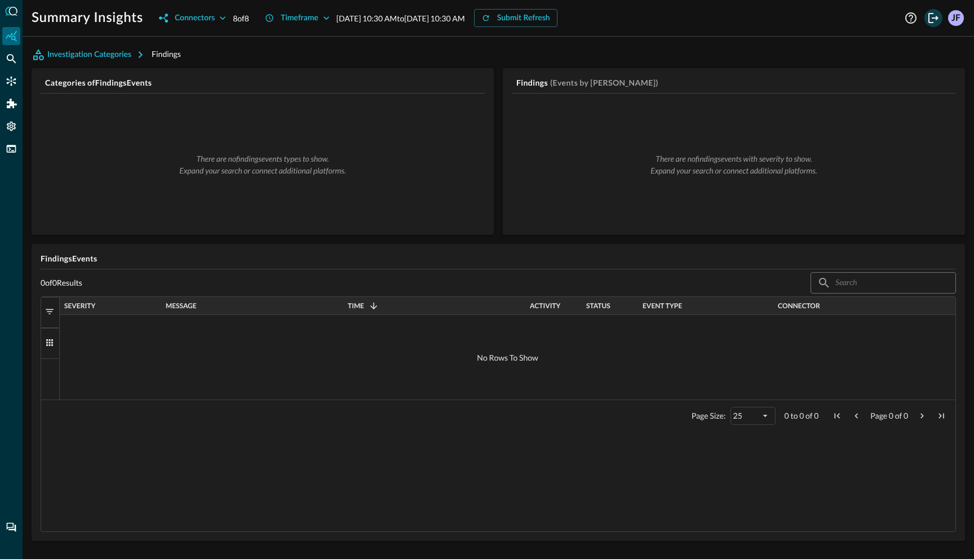  What do you see at coordinates (299, 18) in the screenshot?
I see `div: Timeframe` at bounding box center [299, 18].